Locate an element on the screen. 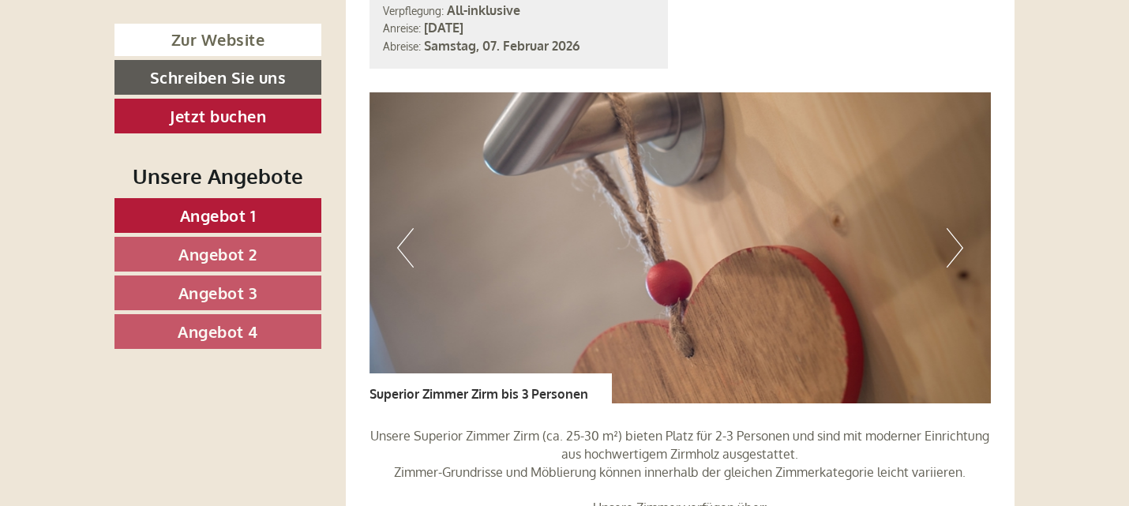 Image resolution: width=1129 pixels, height=506 pixels. button: Next is located at coordinates (955, 248).